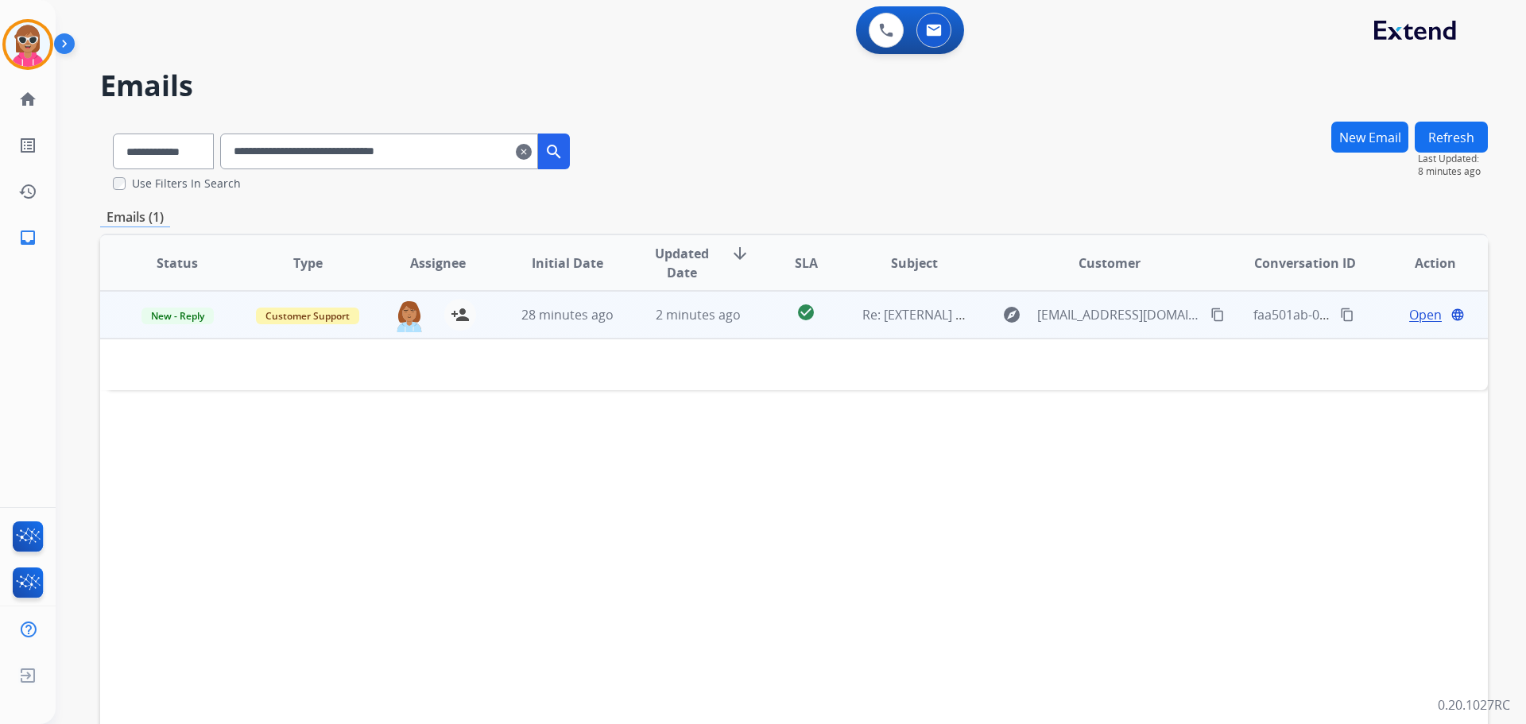  What do you see at coordinates (567, 263) in the screenshot?
I see `span: Initial Date` at bounding box center [567, 263].